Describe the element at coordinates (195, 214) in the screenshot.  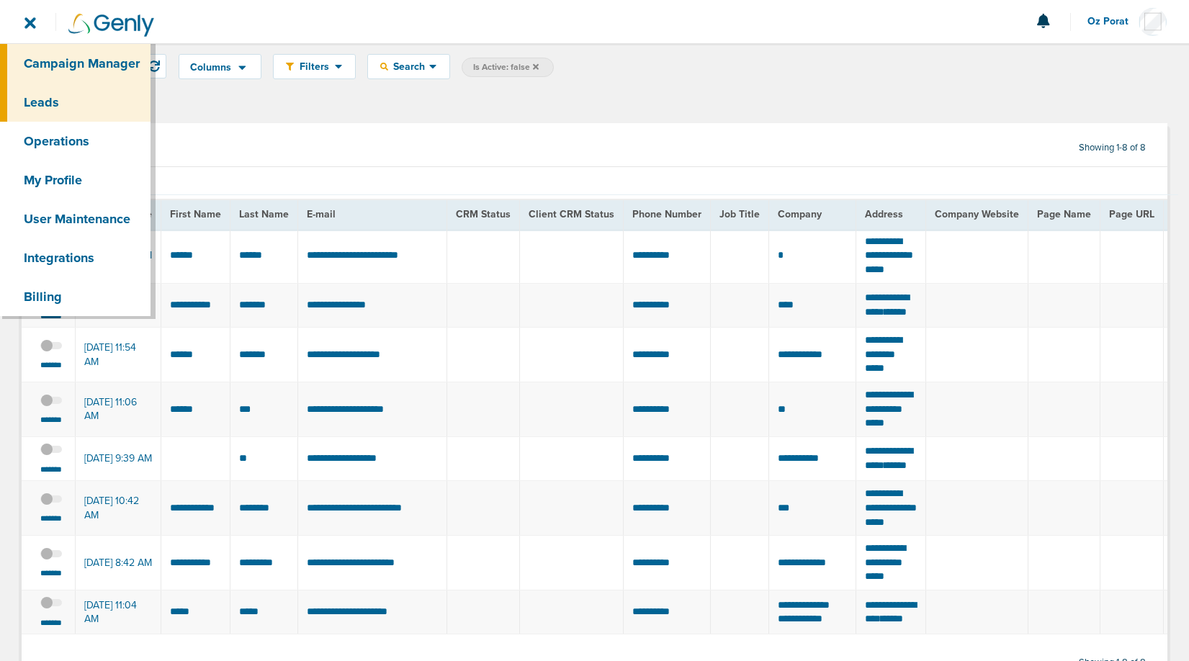
I see `span: First Name` at that location.